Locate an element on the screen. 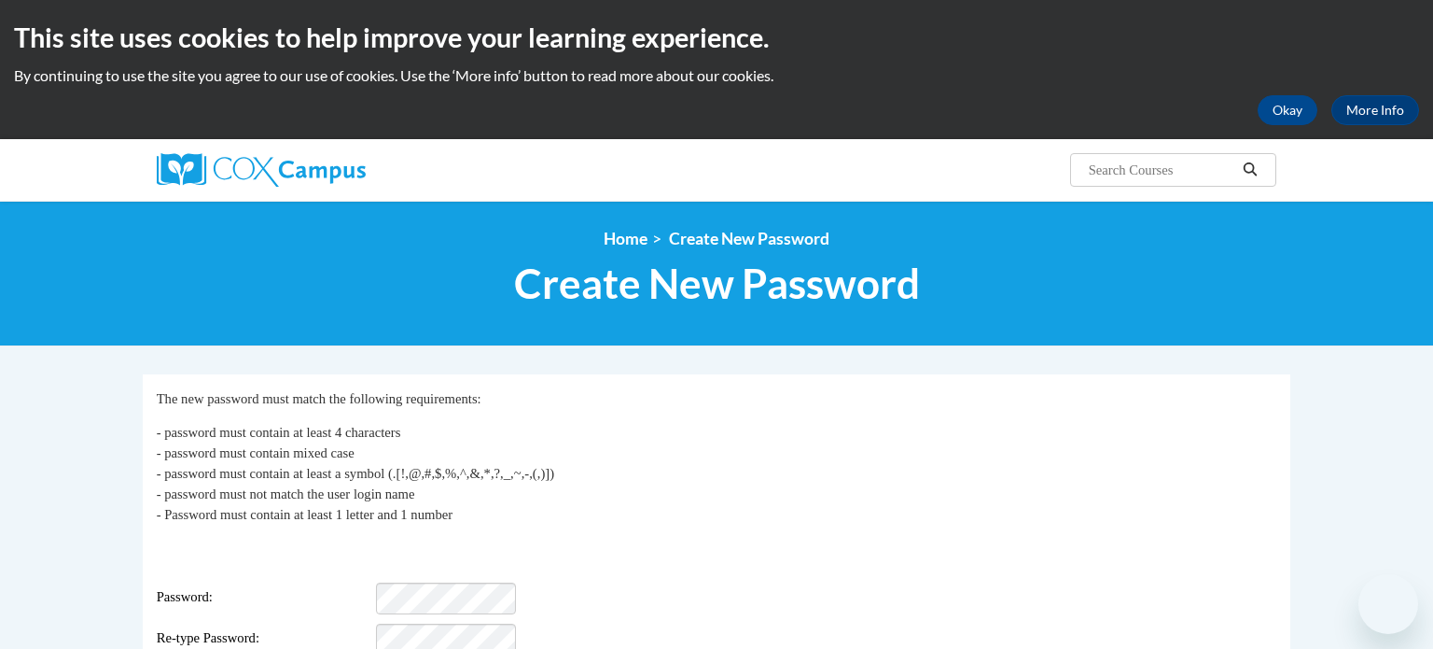  p: By continuing to use the site you agree to our use of cookies. Use the ‘More info’ button to read... is located at coordinates (717, 76).